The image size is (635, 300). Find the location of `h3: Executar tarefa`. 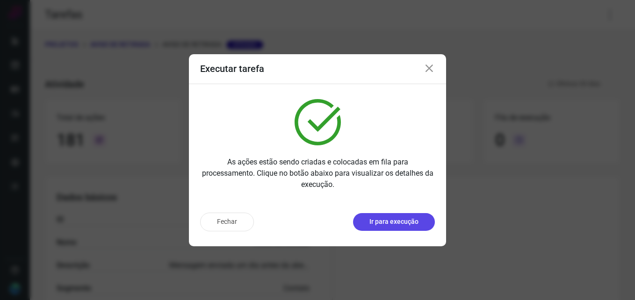

h3: Executar tarefa is located at coordinates (232, 69).